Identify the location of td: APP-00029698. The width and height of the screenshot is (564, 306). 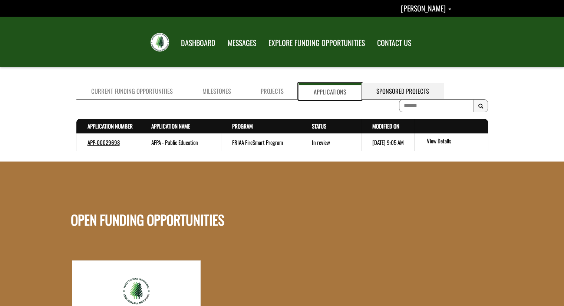
(108, 142).